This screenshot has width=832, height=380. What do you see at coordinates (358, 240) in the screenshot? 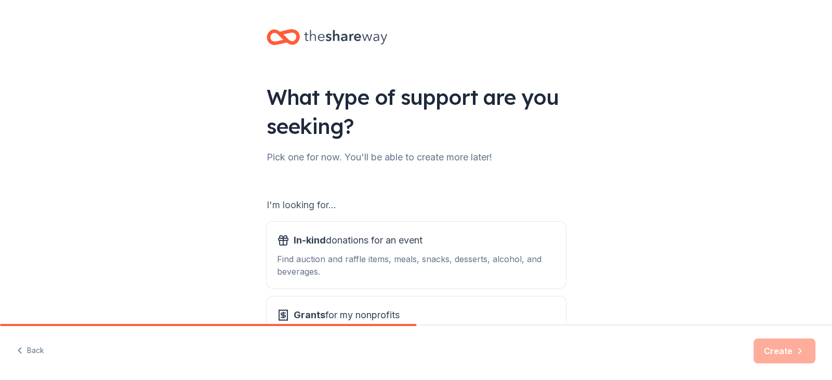
I see `span: donations for an event` at bounding box center [358, 240].